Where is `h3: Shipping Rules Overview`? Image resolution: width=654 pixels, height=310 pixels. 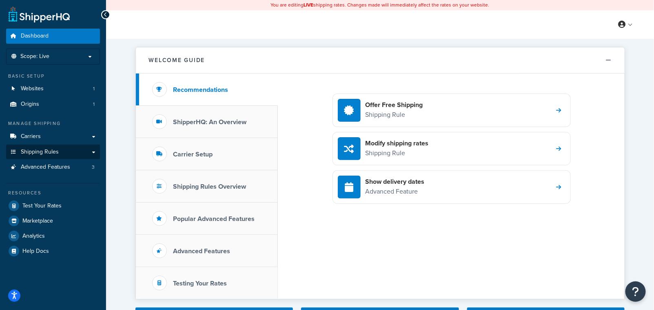
h3: Shipping Rules Overview is located at coordinates (210, 186).